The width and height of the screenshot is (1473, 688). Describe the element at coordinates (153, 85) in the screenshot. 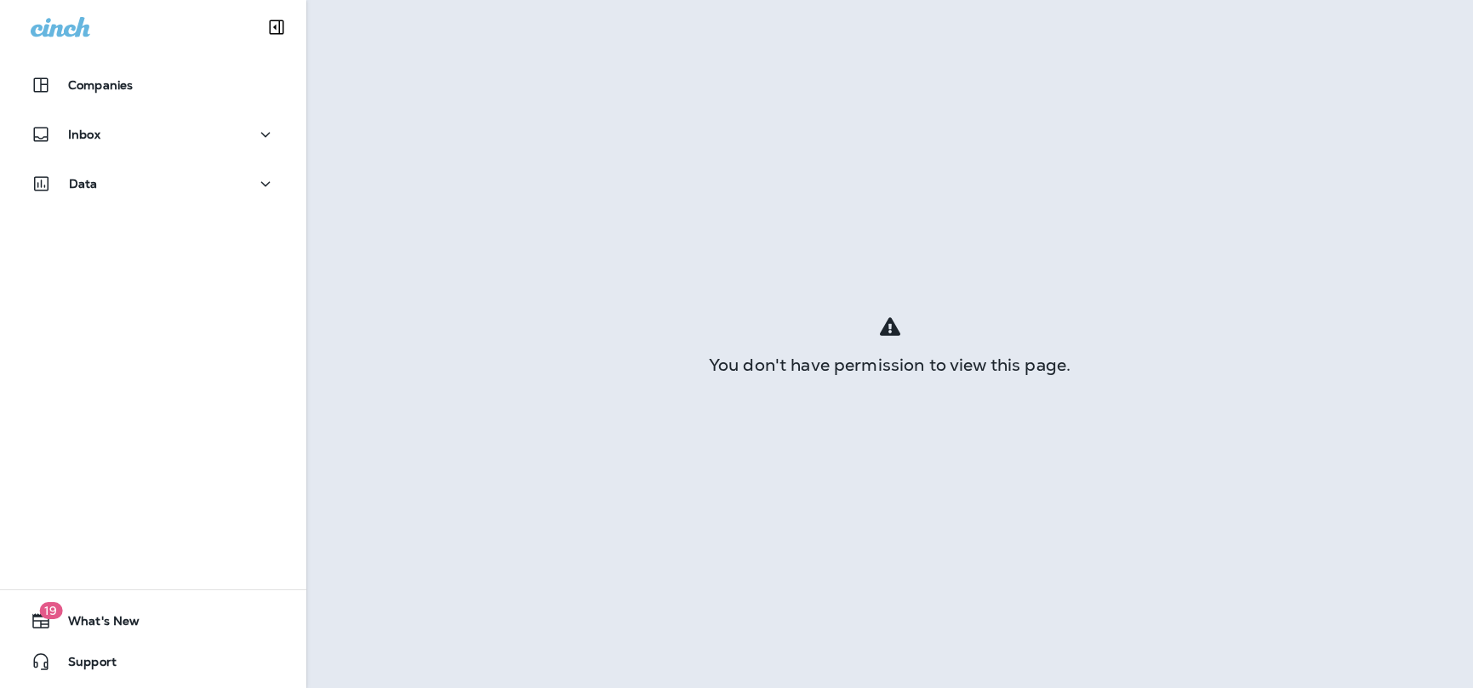

I see `button: Companies` at that location.